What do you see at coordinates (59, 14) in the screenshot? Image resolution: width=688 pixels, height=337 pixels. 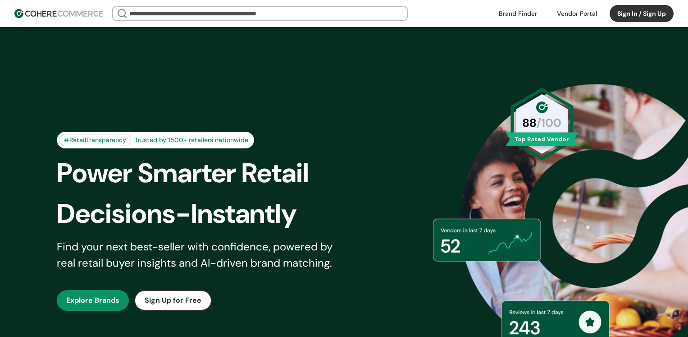 I see `img: Cohere Logo` at bounding box center [59, 14].